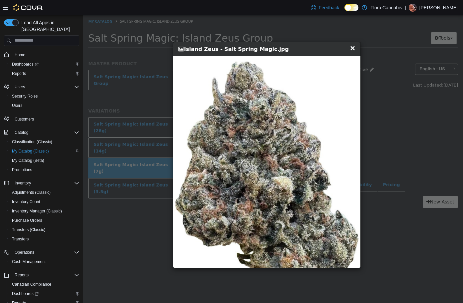 The width and height of the screenshot is (463, 303). What do you see at coordinates (44, 285) in the screenshot?
I see `button: Canadian Compliance` at bounding box center [44, 285].